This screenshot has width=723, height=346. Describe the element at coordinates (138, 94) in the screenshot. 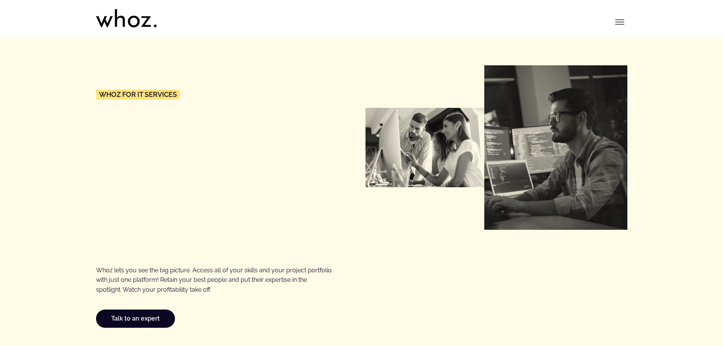

I see `span: Whoz for IT services` at that location.